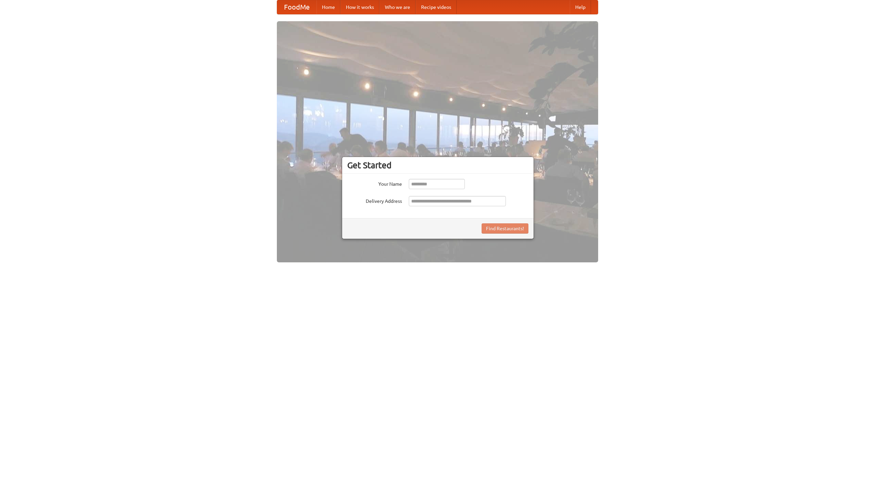 Image resolution: width=875 pixels, height=484 pixels. Describe the element at coordinates (438, 165) in the screenshot. I see `h3: Get Started` at that location.